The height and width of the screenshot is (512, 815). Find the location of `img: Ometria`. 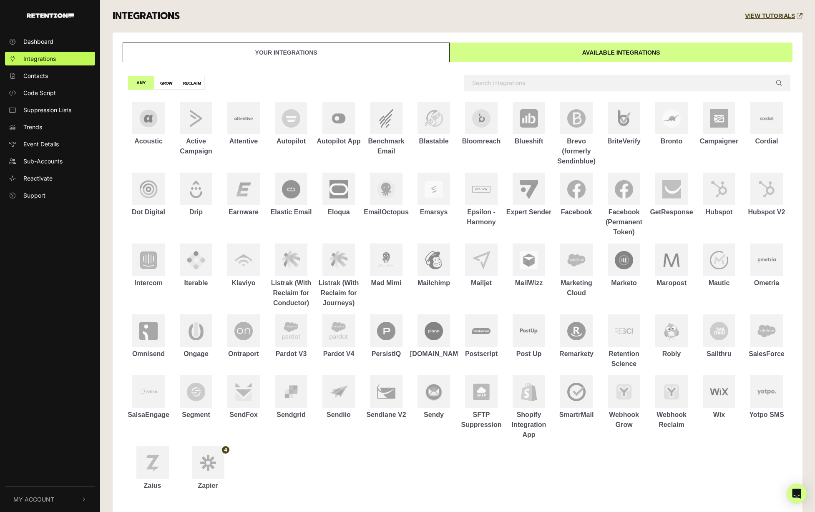

img: Ometria is located at coordinates (767, 260).